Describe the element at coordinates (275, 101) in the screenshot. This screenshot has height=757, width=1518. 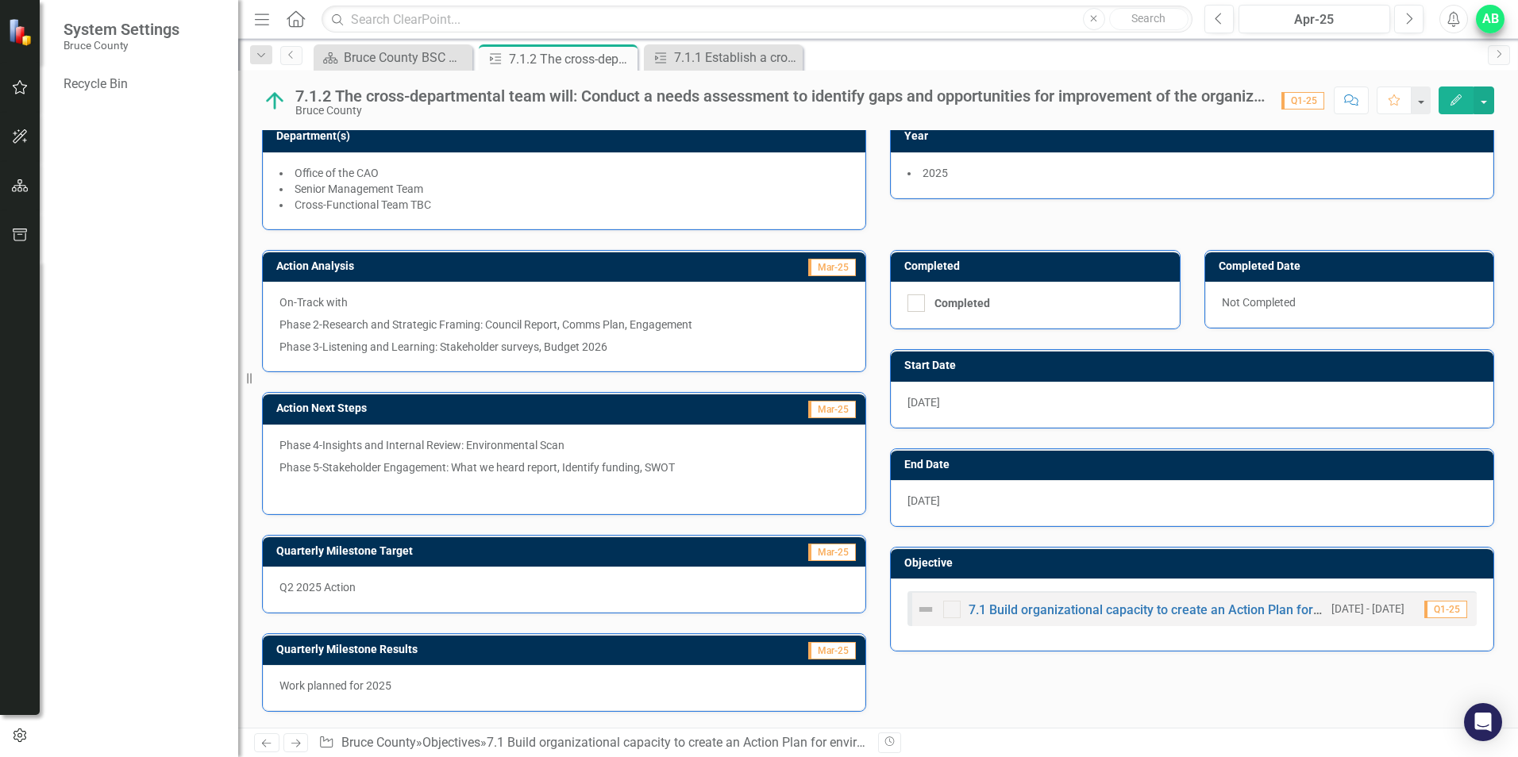
I see `img: On Track` at that location.